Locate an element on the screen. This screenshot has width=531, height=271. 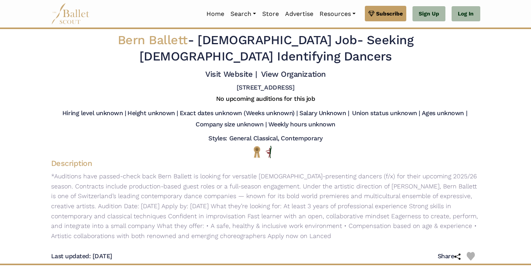
a: Advertise is located at coordinates (299, 14).